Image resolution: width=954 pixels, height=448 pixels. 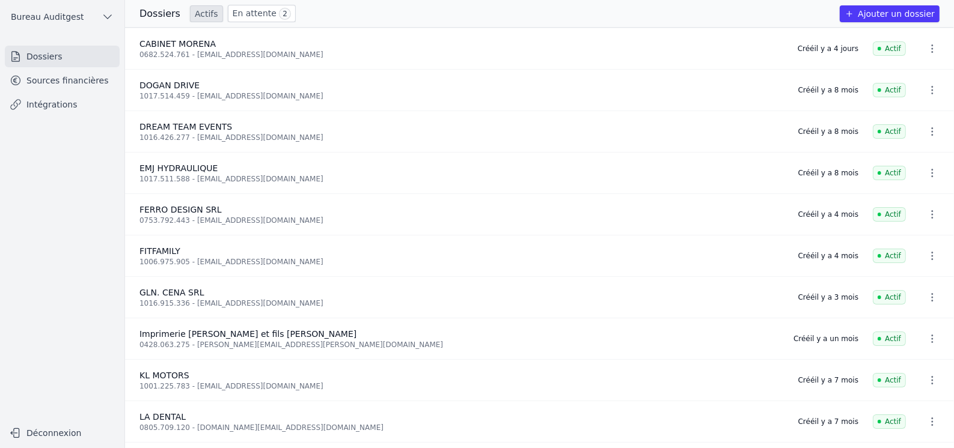 I want to click on span: Bureau Auditgest, so click(x=47, y=17).